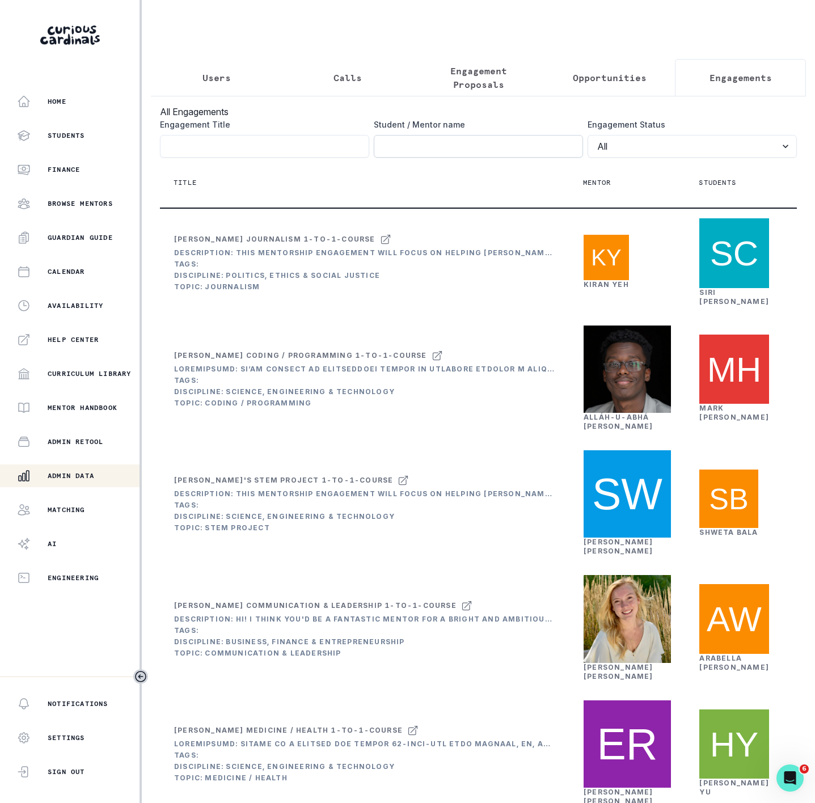 Image resolution: width=815 pixels, height=803 pixels. What do you see at coordinates (365, 287) in the screenshot?
I see `div: Topic: Journalism` at bounding box center [365, 287].